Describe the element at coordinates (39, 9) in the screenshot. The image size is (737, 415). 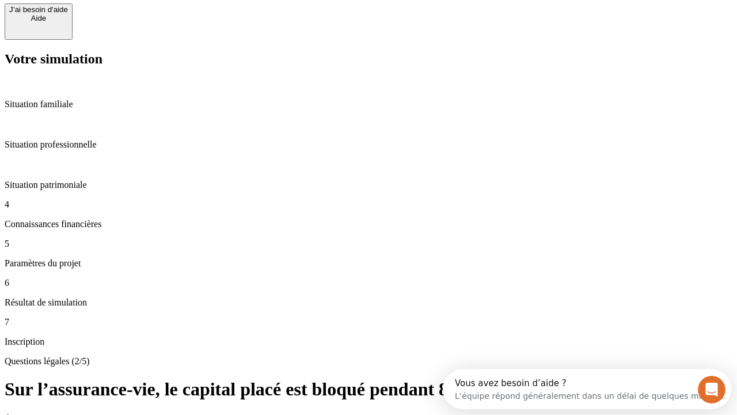
I see `div: J’ai besoin d'aide` at that location.